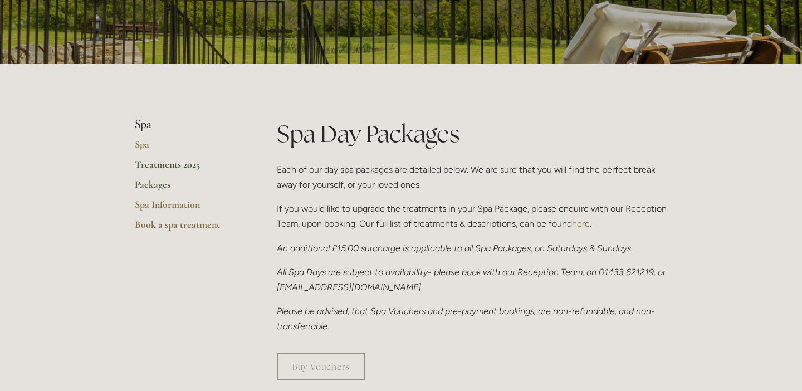  What do you see at coordinates (188, 188) in the screenshot?
I see `a: Packages` at bounding box center [188, 188].